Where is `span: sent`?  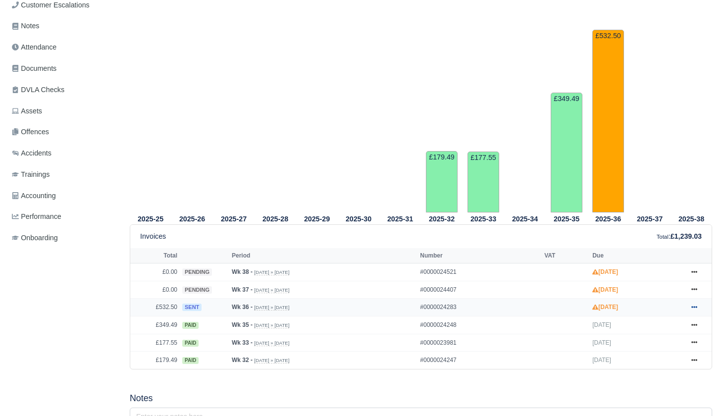
span: sent is located at coordinates (192, 307).